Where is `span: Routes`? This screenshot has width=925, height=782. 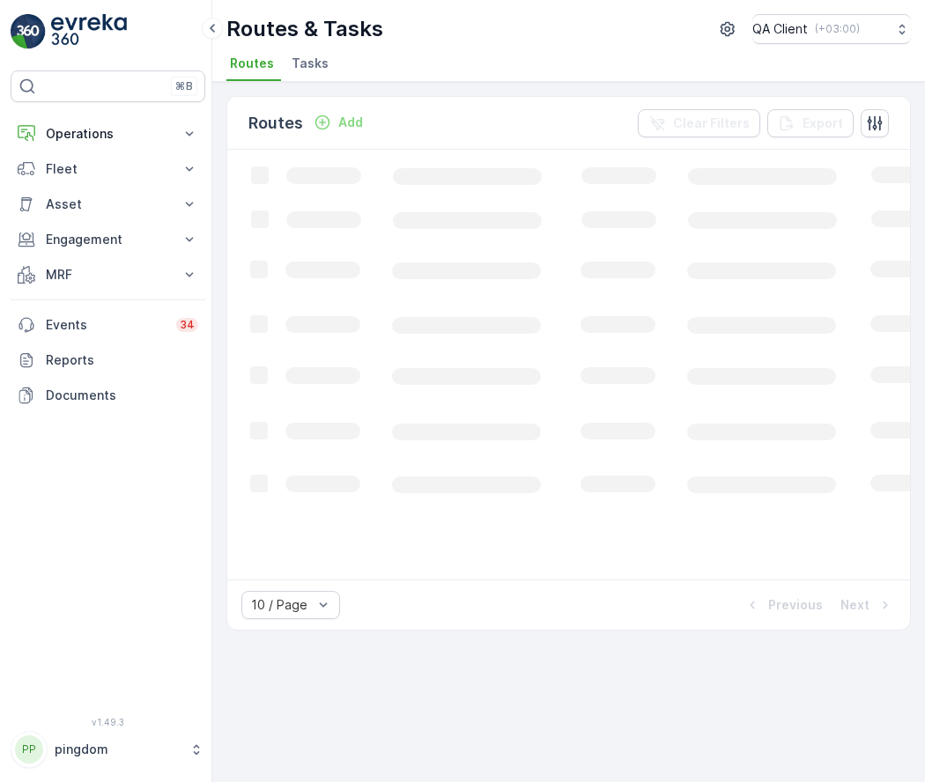
span: Routes is located at coordinates (252, 63).